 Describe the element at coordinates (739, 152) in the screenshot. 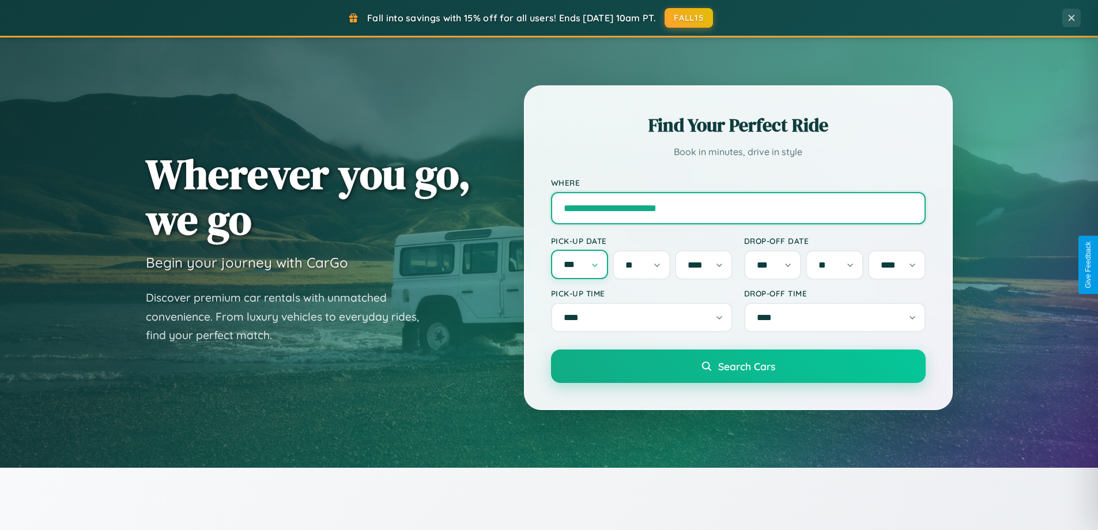

I see `p: Book in minutes, drive in style` at that location.